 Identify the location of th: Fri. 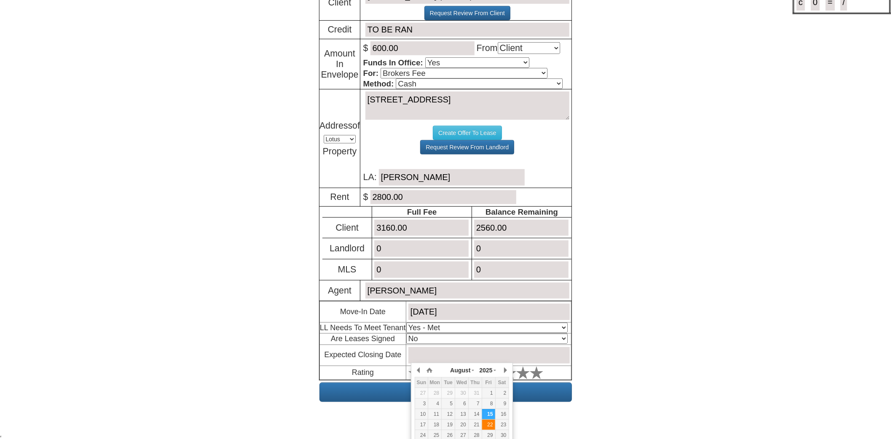
(488, 382).